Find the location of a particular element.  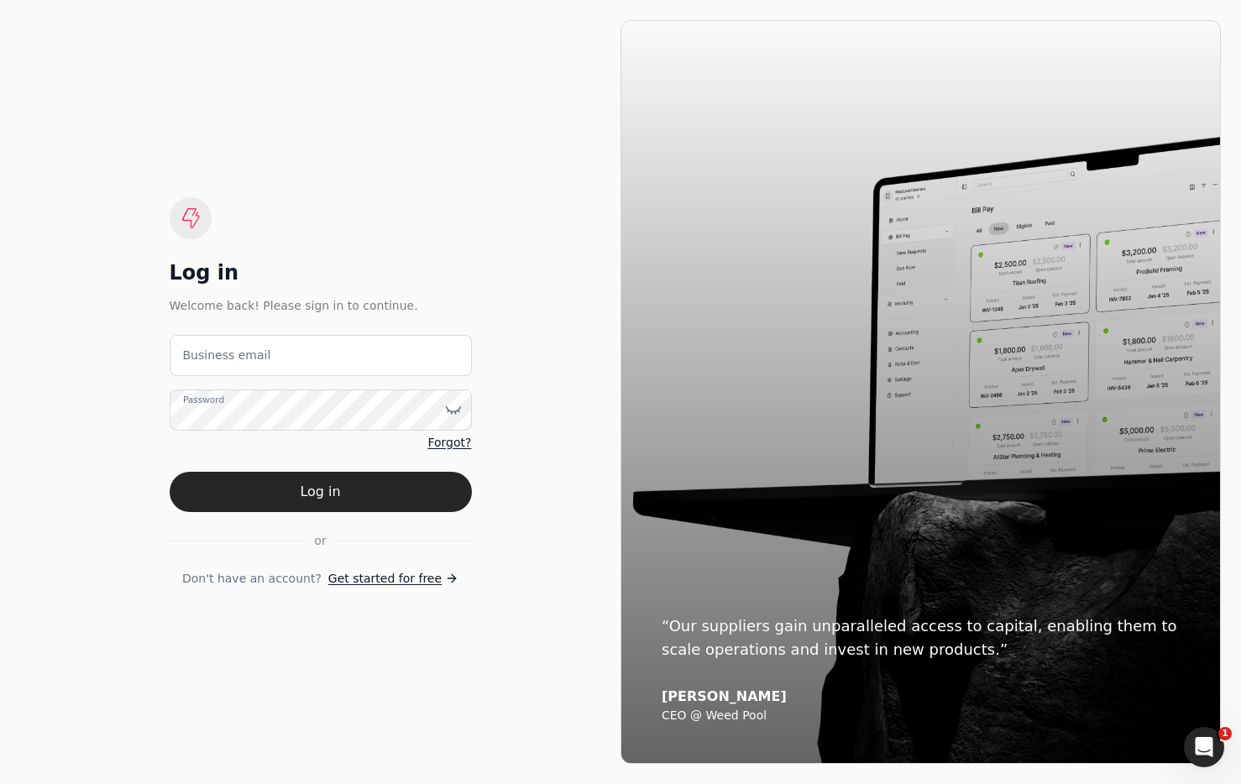

div: “Our suppliers gain unparalleled access to capital, enabling them to scale operations and invest ... is located at coordinates (920, 638).